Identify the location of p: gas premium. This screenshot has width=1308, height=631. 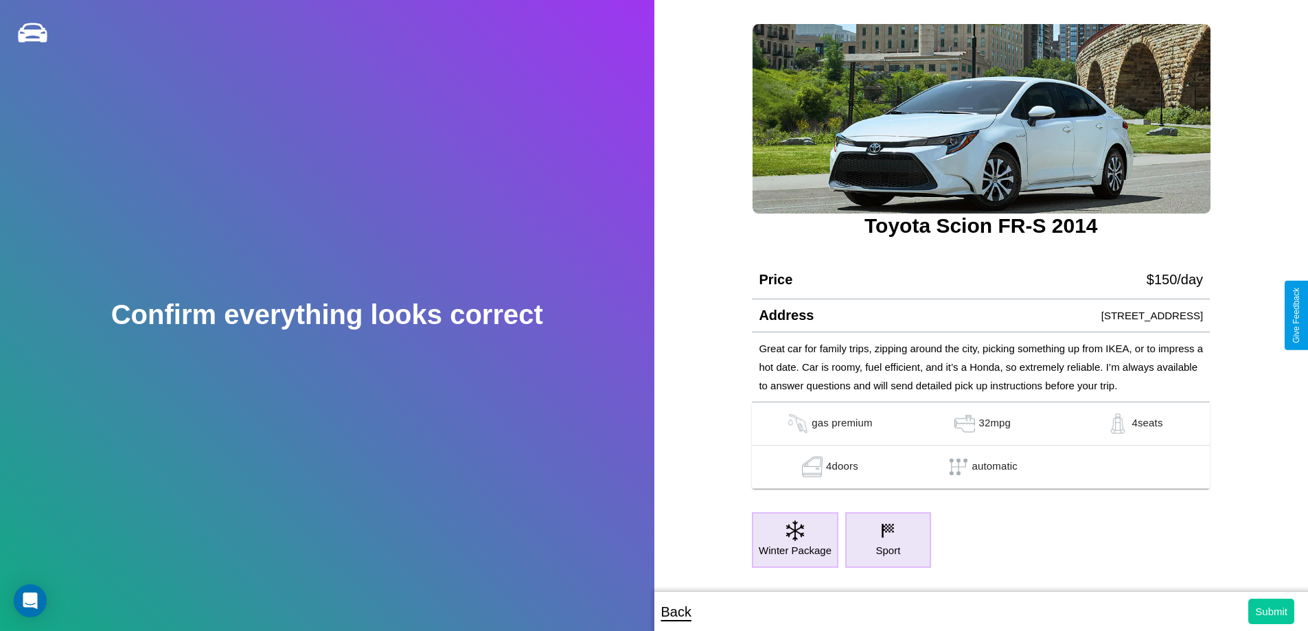
(842, 424).